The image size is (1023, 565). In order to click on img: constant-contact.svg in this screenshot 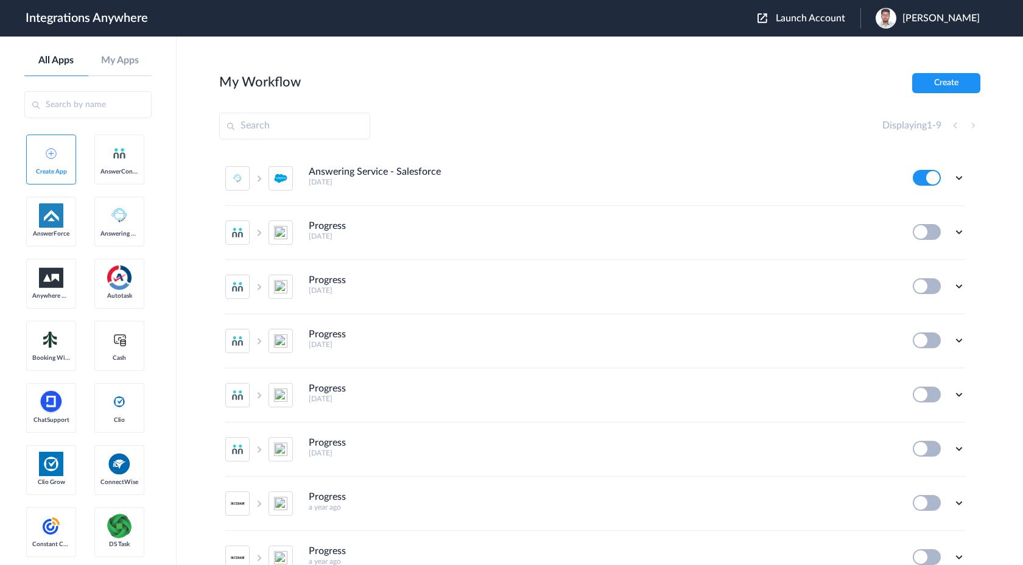, I will do `click(51, 526)`.